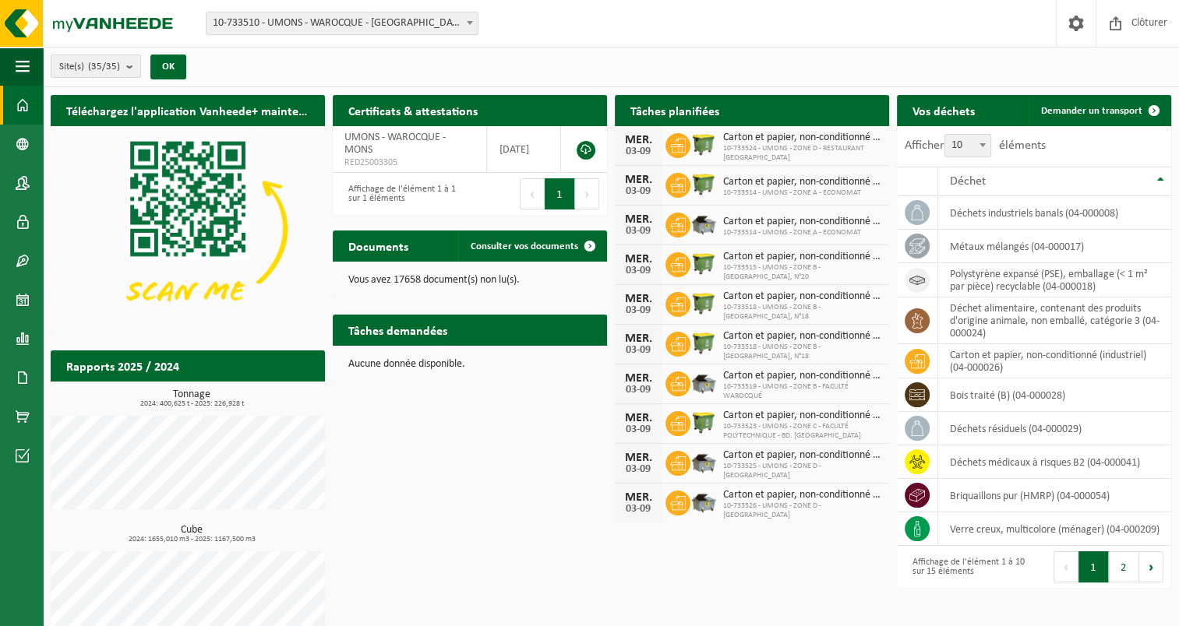 This screenshot has height=626, width=1179. Describe the element at coordinates (96, 66) in the screenshot. I see `button: Site(s)(35/35)` at that location.